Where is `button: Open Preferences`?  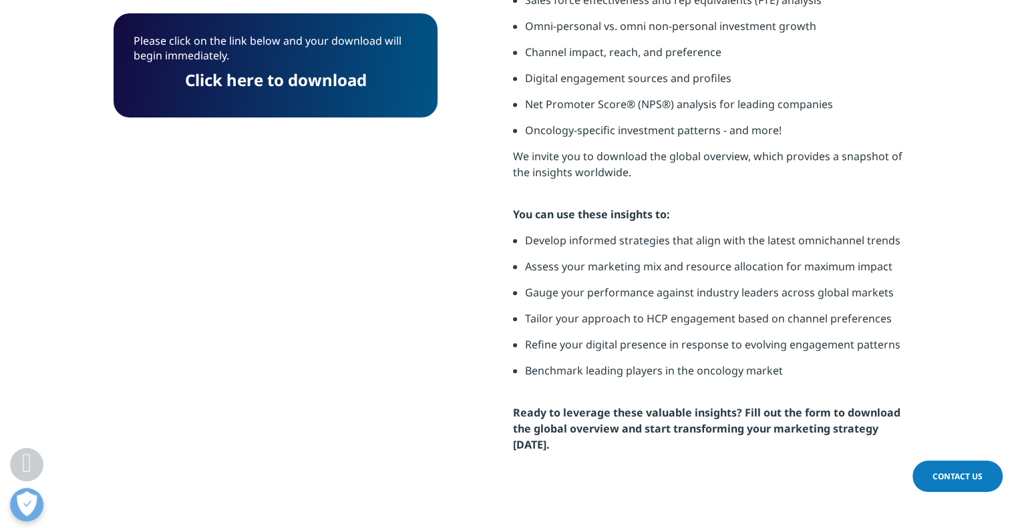 button: Open Preferences is located at coordinates (27, 505).